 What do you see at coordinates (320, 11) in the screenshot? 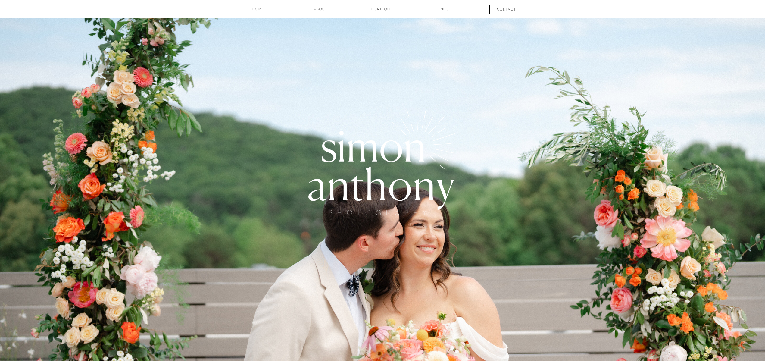
I see `a: about` at bounding box center [320, 11].